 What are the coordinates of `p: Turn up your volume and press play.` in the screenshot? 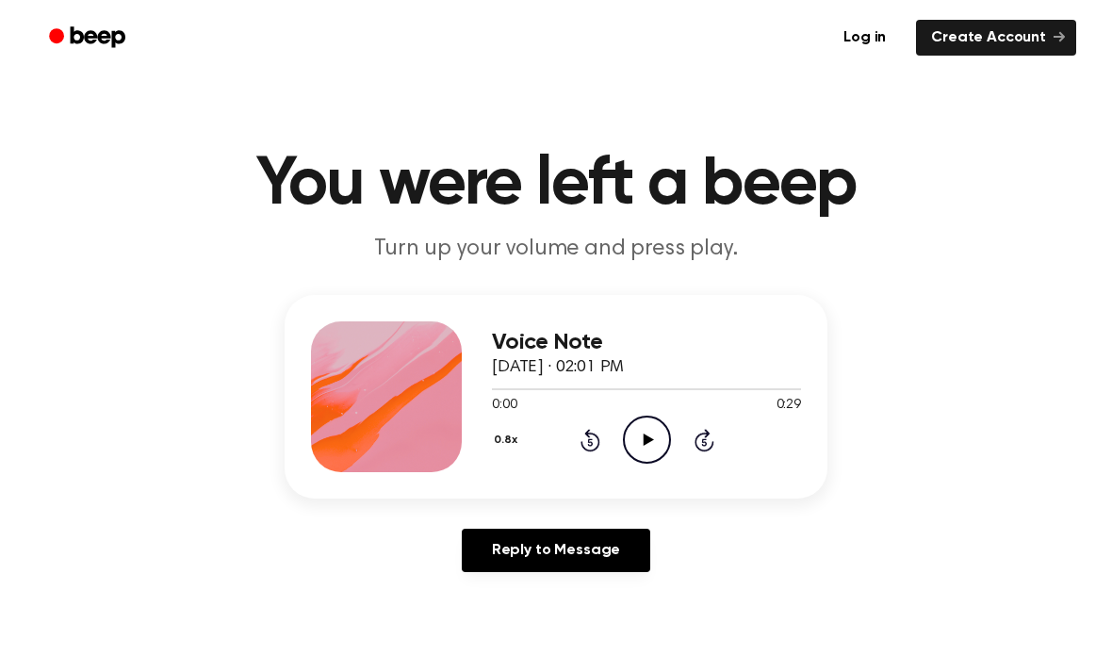 It's located at (556, 249).